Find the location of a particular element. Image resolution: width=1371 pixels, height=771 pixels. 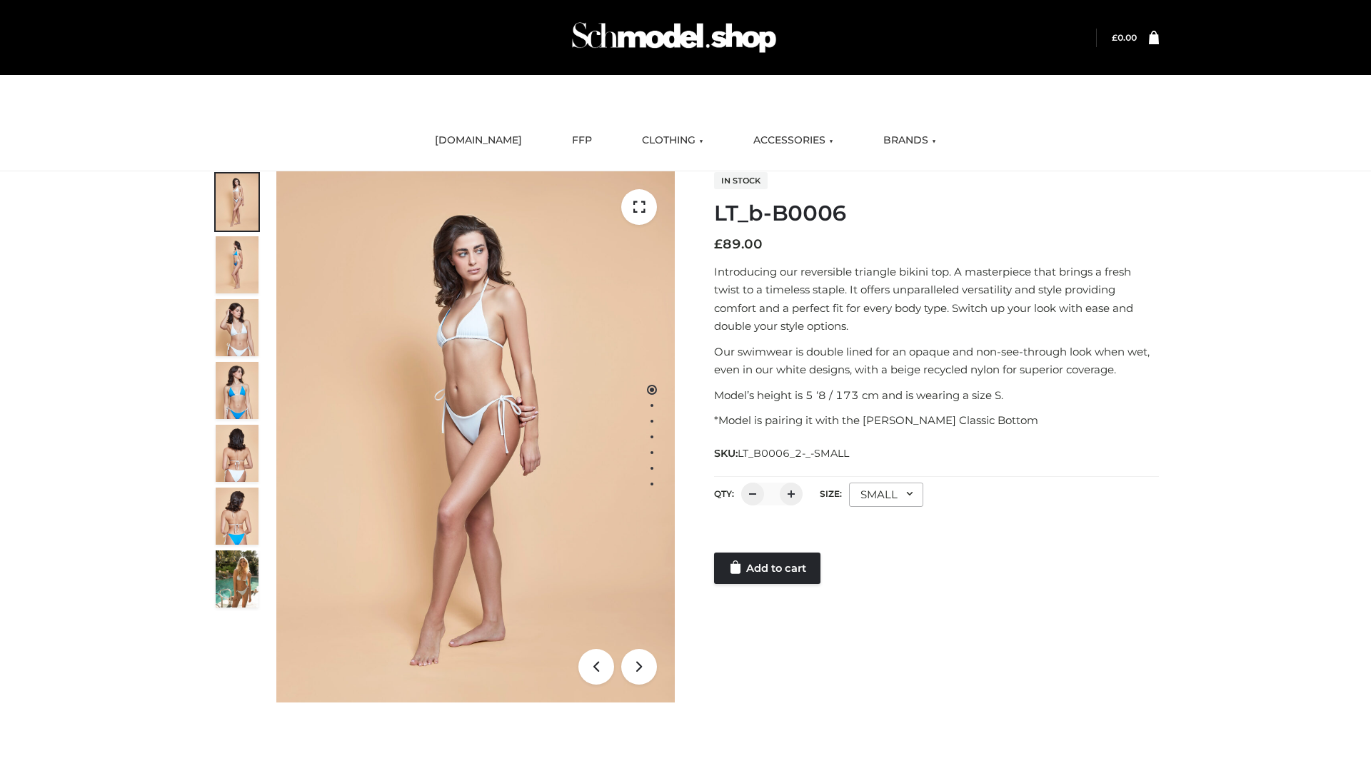

p: Model’s height is 5 ‘8 / 173 cm and is wearing a size S. is located at coordinates (936, 396).